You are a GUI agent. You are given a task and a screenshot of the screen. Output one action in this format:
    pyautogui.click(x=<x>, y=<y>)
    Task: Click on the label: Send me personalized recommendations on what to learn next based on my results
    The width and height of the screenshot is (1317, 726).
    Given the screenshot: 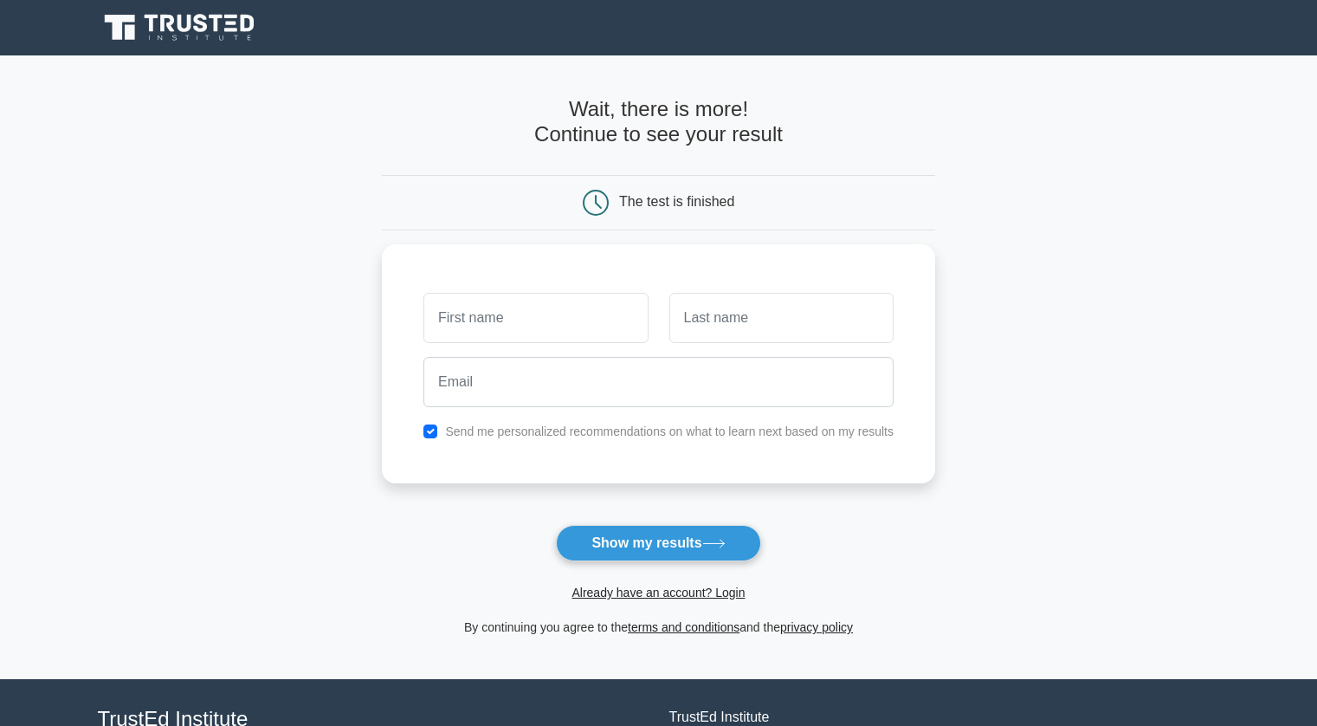 What is the action you would take?
    pyautogui.click(x=670, y=431)
    